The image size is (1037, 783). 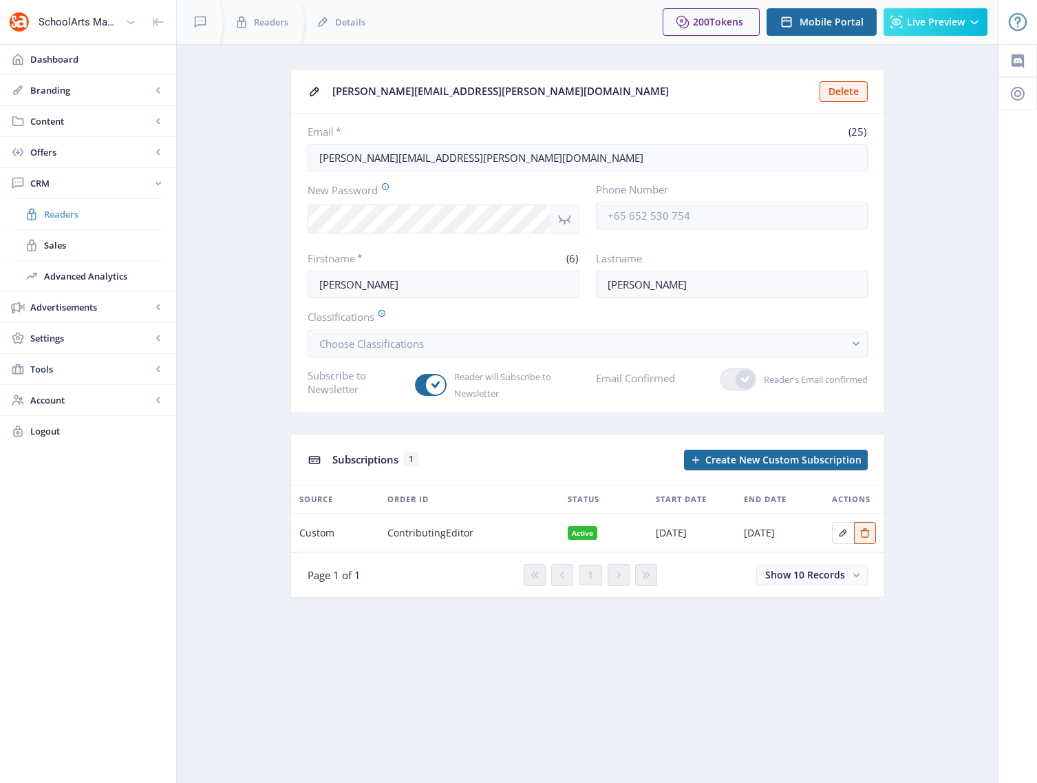 What do you see at coordinates (732, 284) in the screenshot?
I see `input: Enter reader’s lastname` at bounding box center [732, 284].